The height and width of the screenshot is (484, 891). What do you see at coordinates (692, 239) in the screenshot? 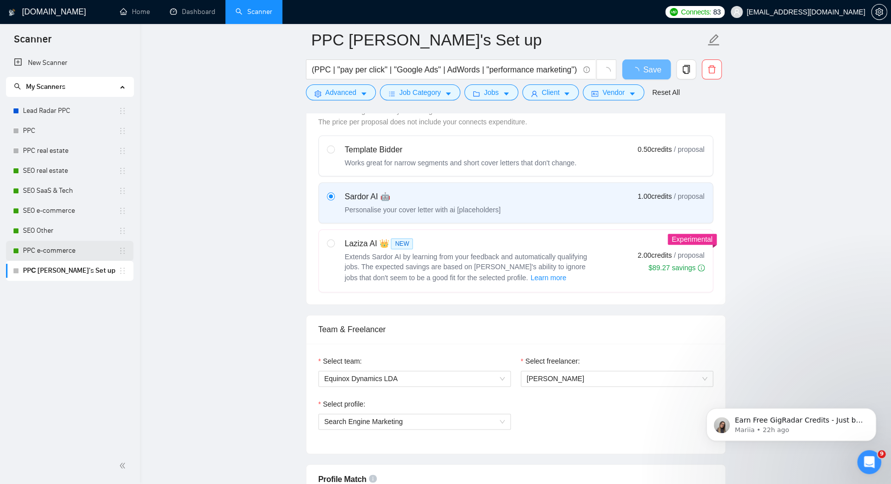
I see `span: Experimental` at bounding box center [692, 239].